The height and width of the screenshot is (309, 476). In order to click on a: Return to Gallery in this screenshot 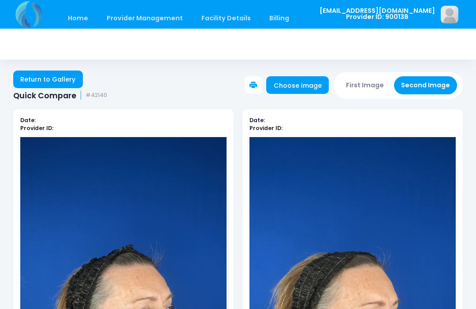, I will do `click(48, 79)`.